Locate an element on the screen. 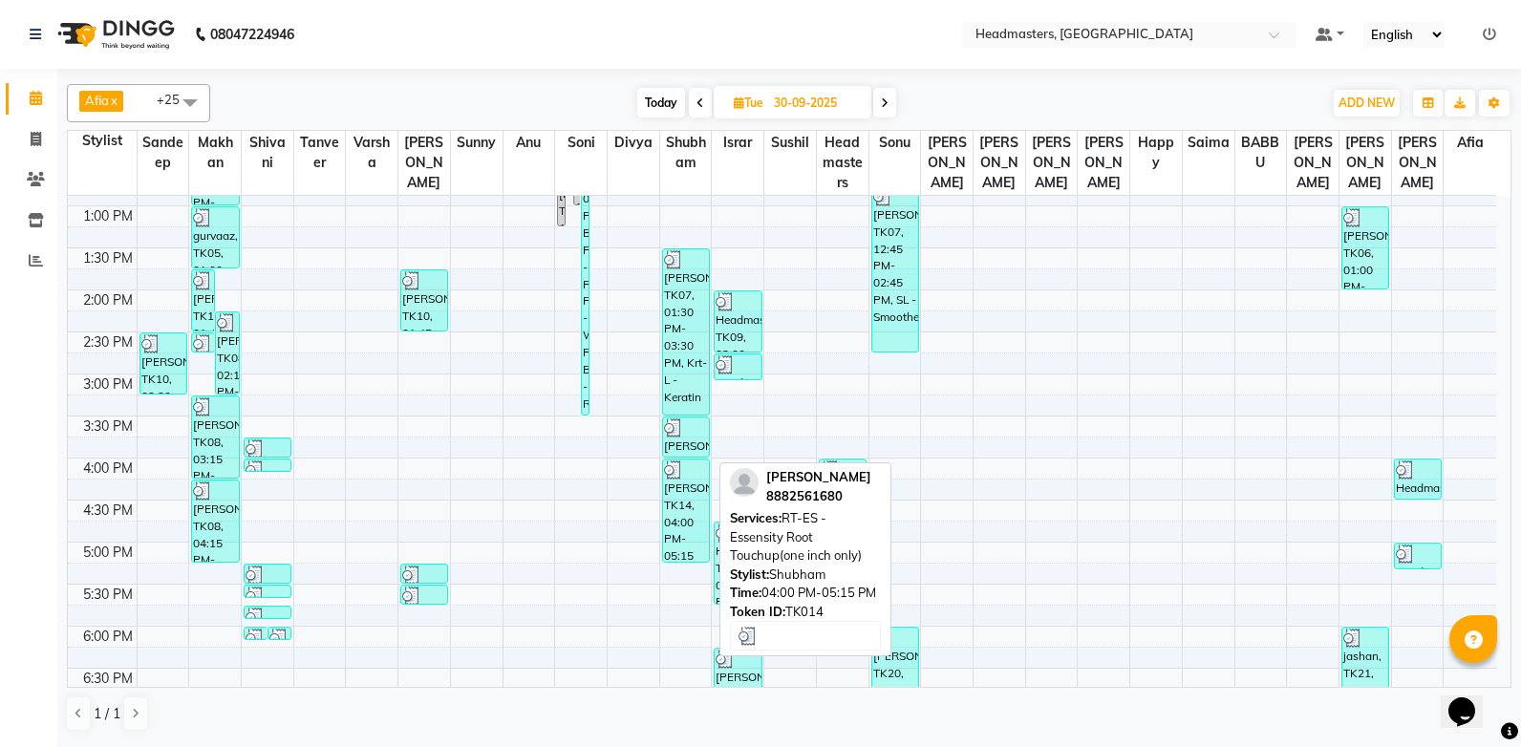  b: 08047224946 is located at coordinates (252, 34).